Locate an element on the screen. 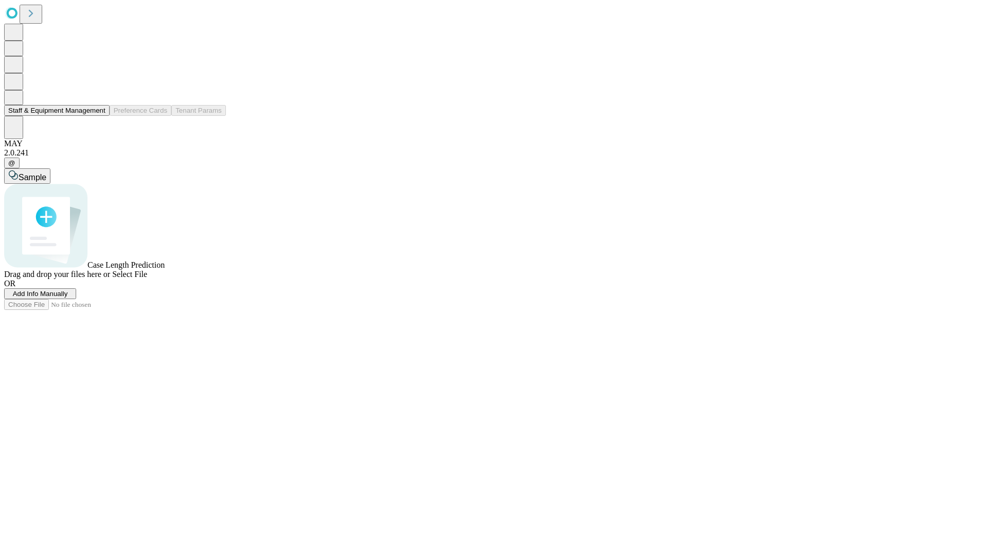 Image resolution: width=988 pixels, height=556 pixels. span: Sample is located at coordinates (32, 177).